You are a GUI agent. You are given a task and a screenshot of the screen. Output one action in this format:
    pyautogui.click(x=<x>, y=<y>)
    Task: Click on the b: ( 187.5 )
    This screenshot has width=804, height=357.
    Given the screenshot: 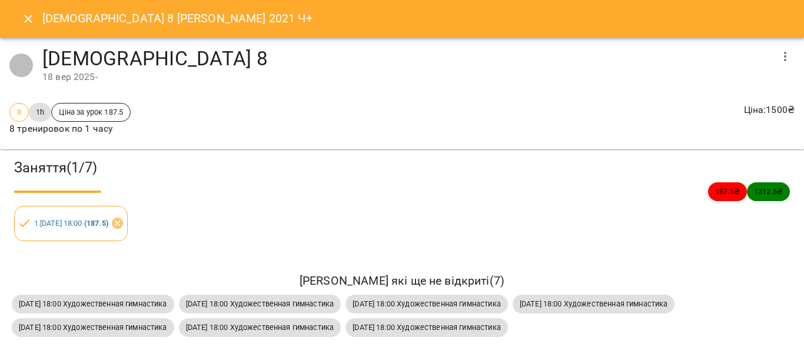 What is the action you would take?
    pyautogui.click(x=96, y=223)
    